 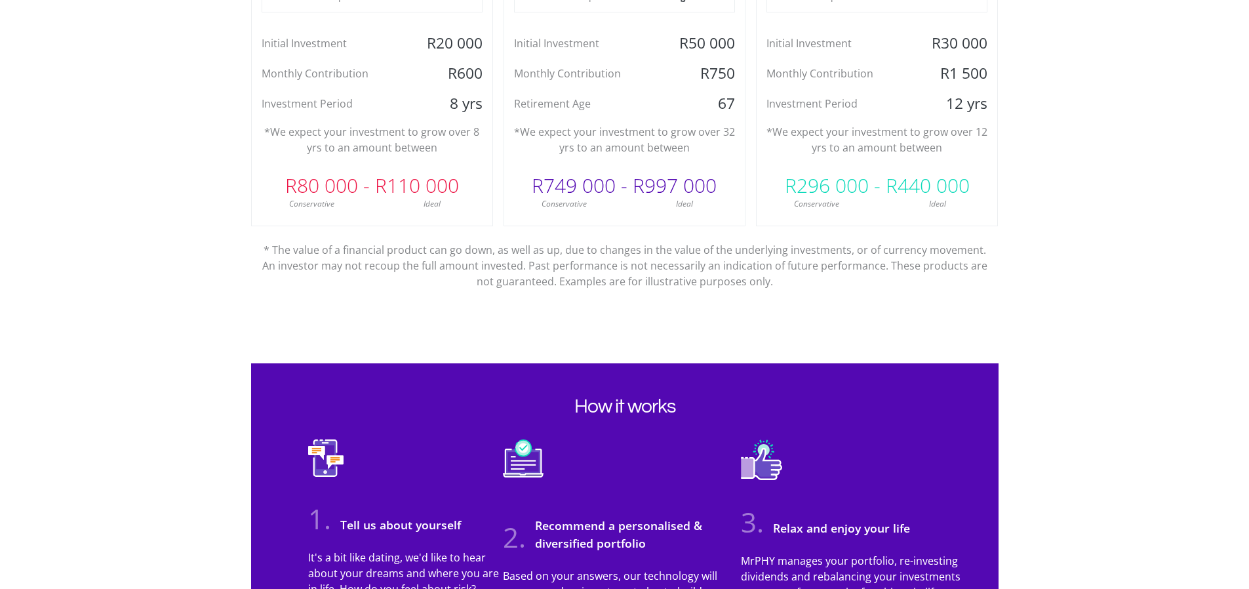 I want to click on h3: Tell us about yourself, so click(x=397, y=524).